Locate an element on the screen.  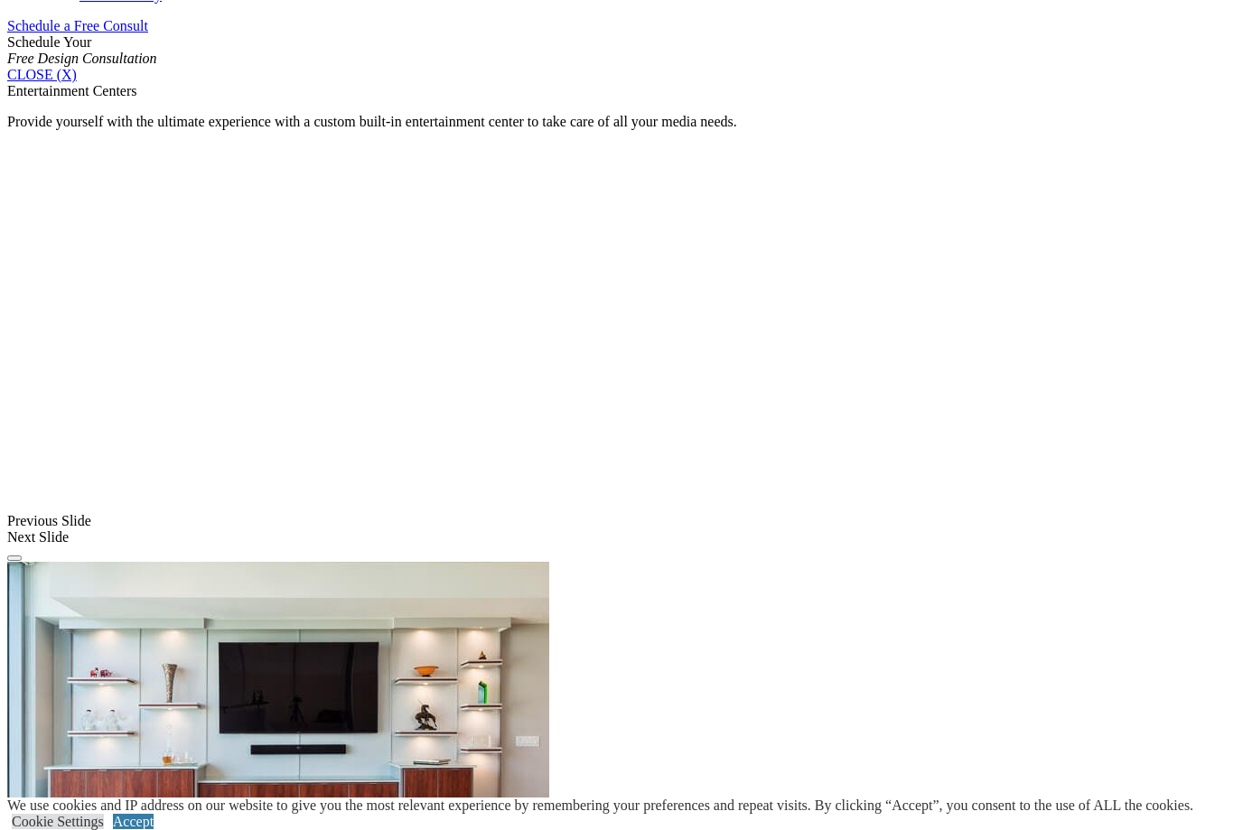
span: Schedule Your is located at coordinates (82, 50).